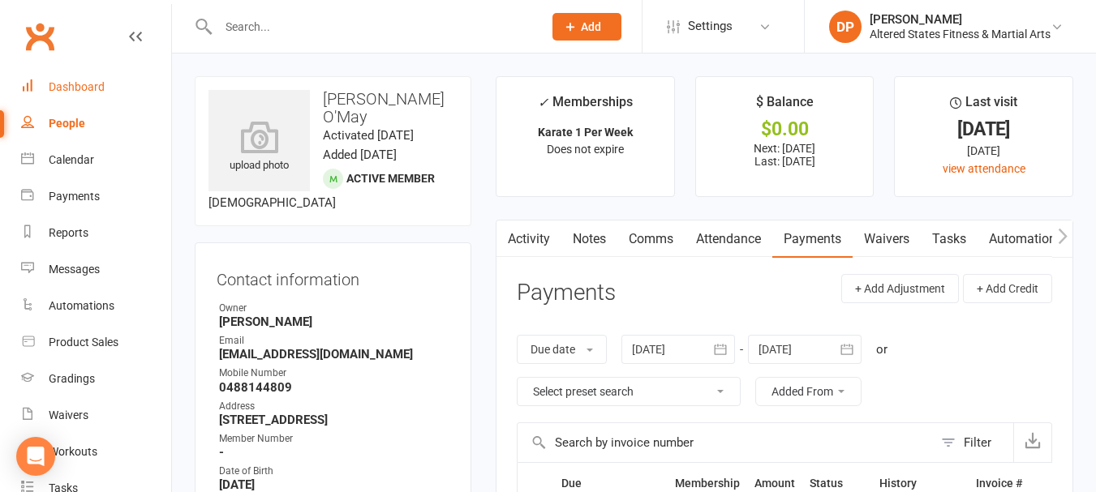  I want to click on div: Member Number, so click(334, 439).